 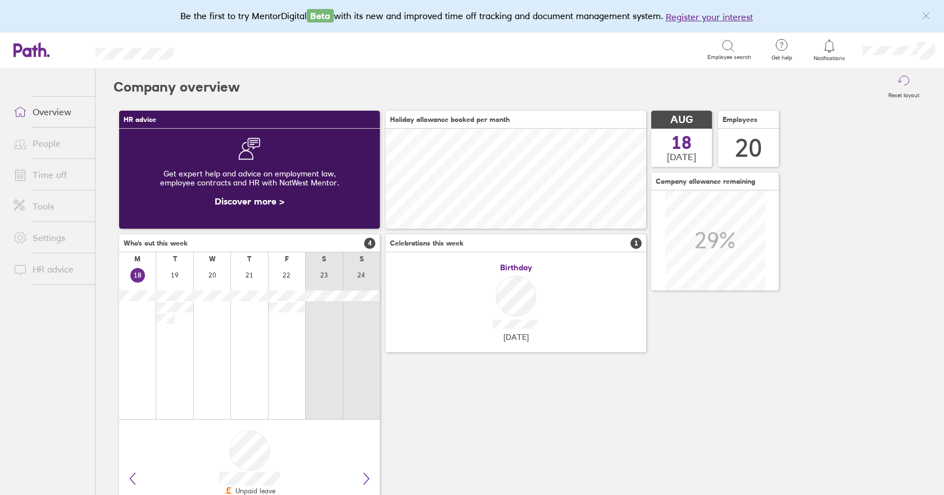 What do you see at coordinates (729, 57) in the screenshot?
I see `span: Employee search` at bounding box center [729, 57].